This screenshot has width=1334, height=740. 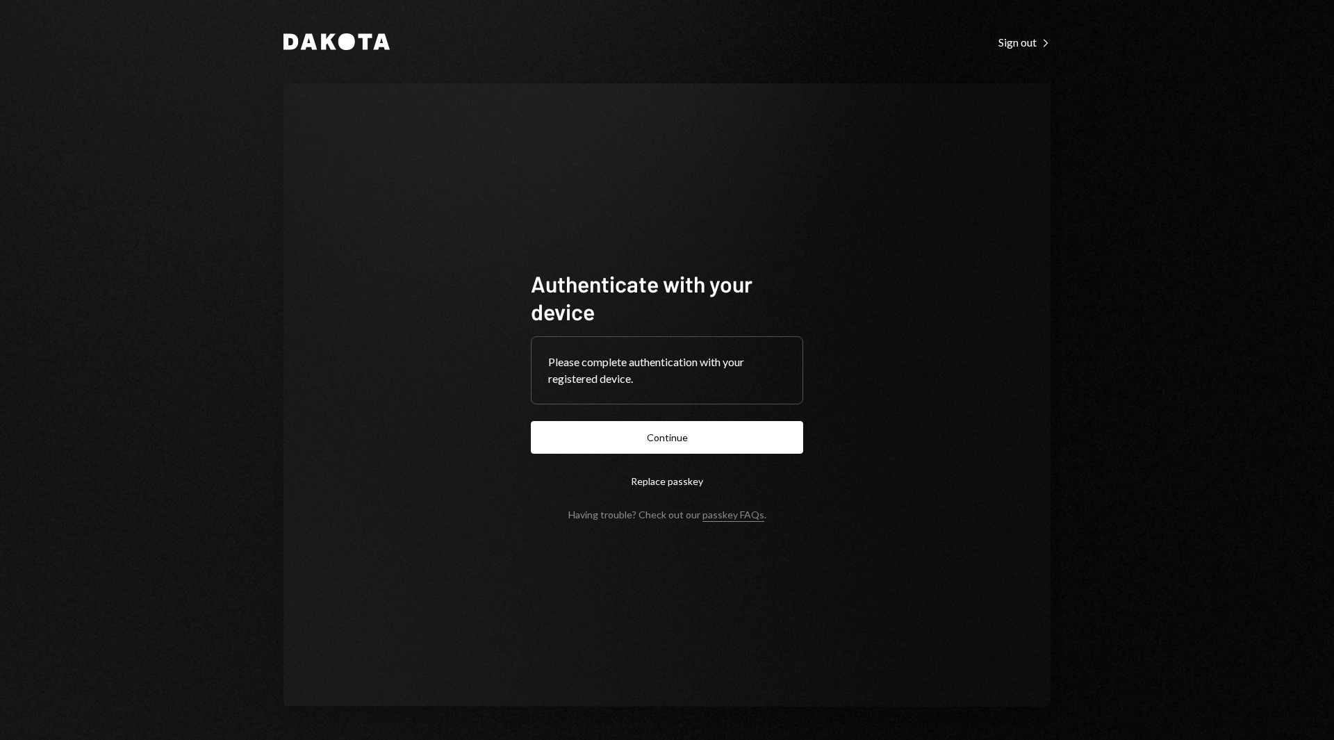 I want to click on a: passkey FAQs, so click(x=733, y=515).